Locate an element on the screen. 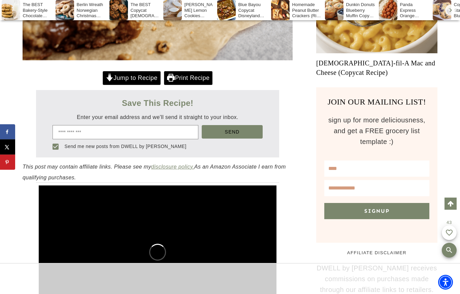 This screenshot has height=294, width=460. a: Print Recipe is located at coordinates (188, 78).